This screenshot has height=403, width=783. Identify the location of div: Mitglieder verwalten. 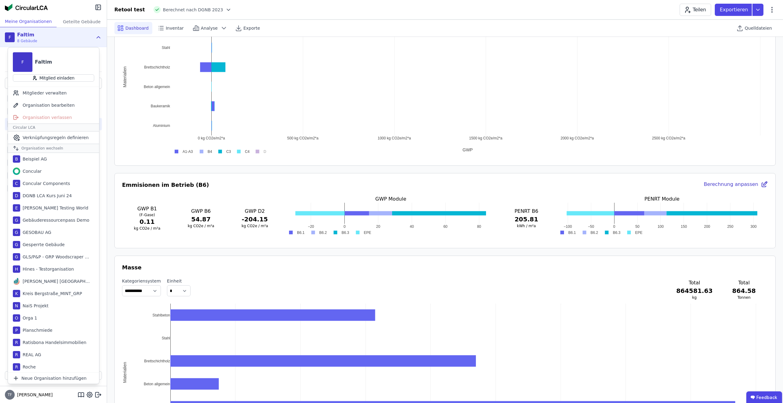
(54, 93).